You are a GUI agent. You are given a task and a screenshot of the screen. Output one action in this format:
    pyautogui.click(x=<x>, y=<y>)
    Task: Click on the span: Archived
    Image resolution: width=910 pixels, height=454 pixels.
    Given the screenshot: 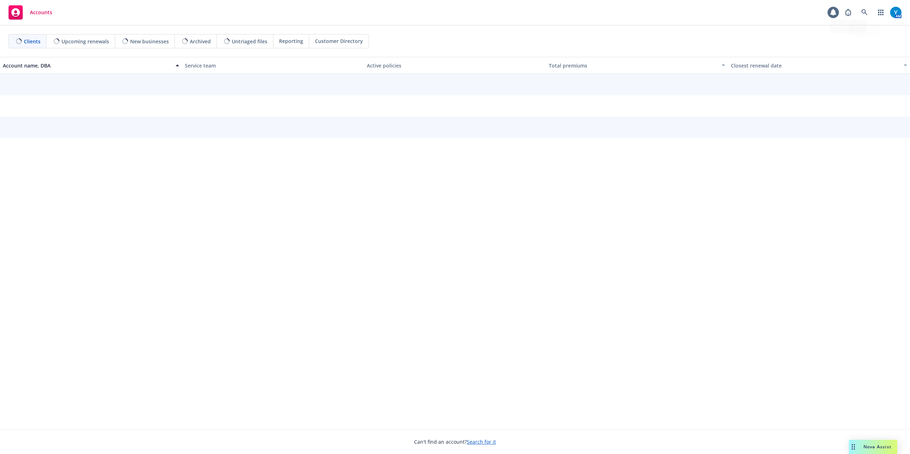 What is the action you would take?
    pyautogui.click(x=200, y=41)
    